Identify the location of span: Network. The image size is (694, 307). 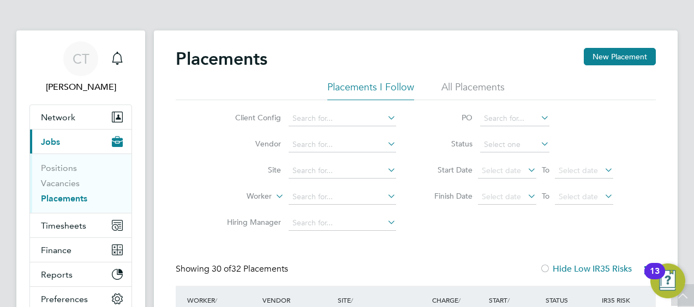
(58, 117).